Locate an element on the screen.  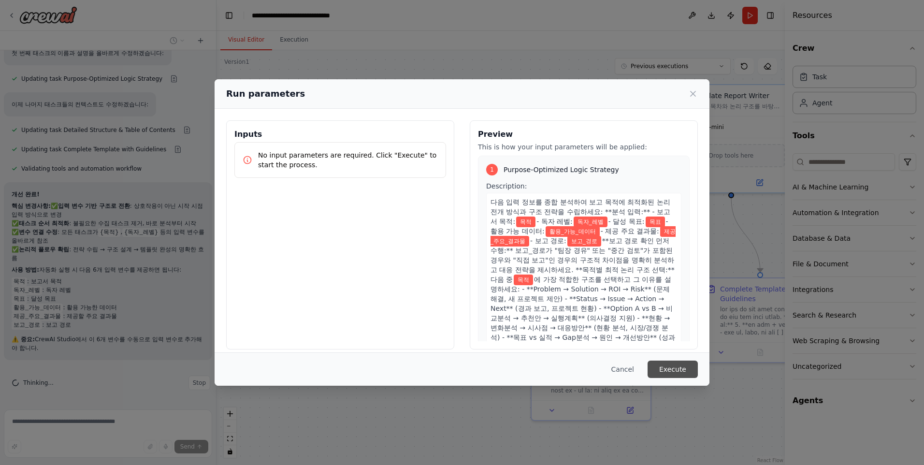
span: - 보고 경로: is located at coordinates (548, 241).